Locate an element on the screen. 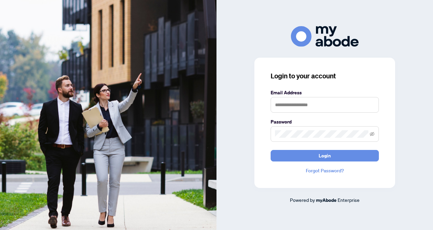 This screenshot has height=230, width=433. a: Forgot Password? is located at coordinates (325, 170).